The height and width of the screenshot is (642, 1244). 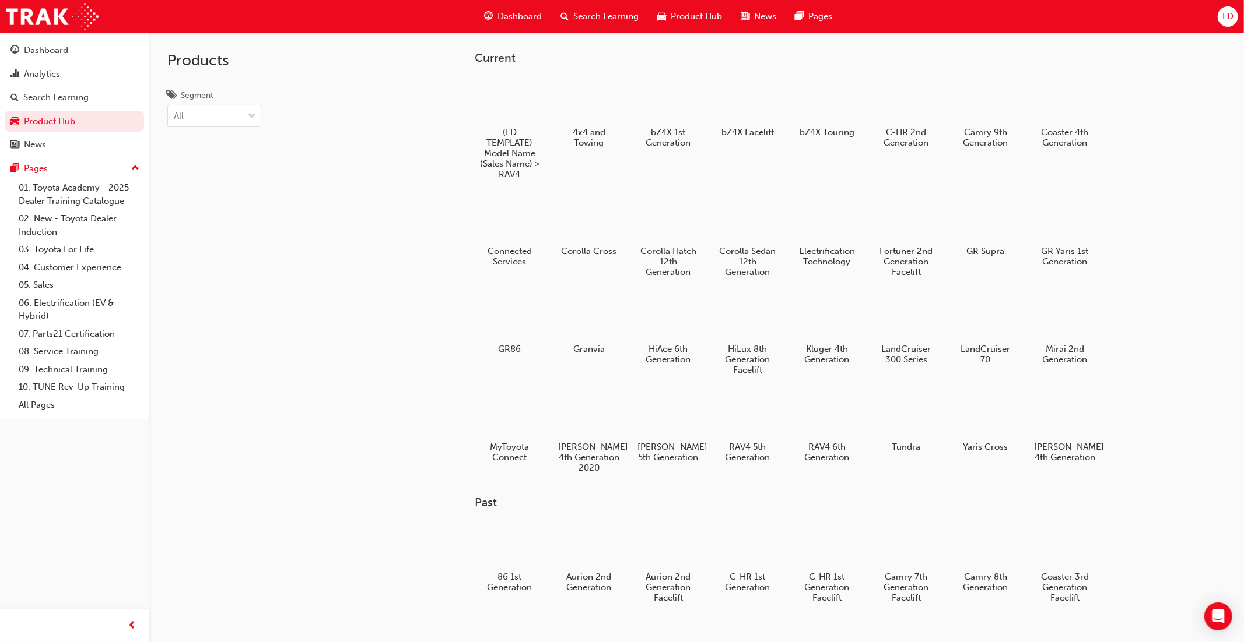 What do you see at coordinates (588, 138) in the screenshot?
I see `h5: 4x4 and Towing` at bounding box center [588, 138].